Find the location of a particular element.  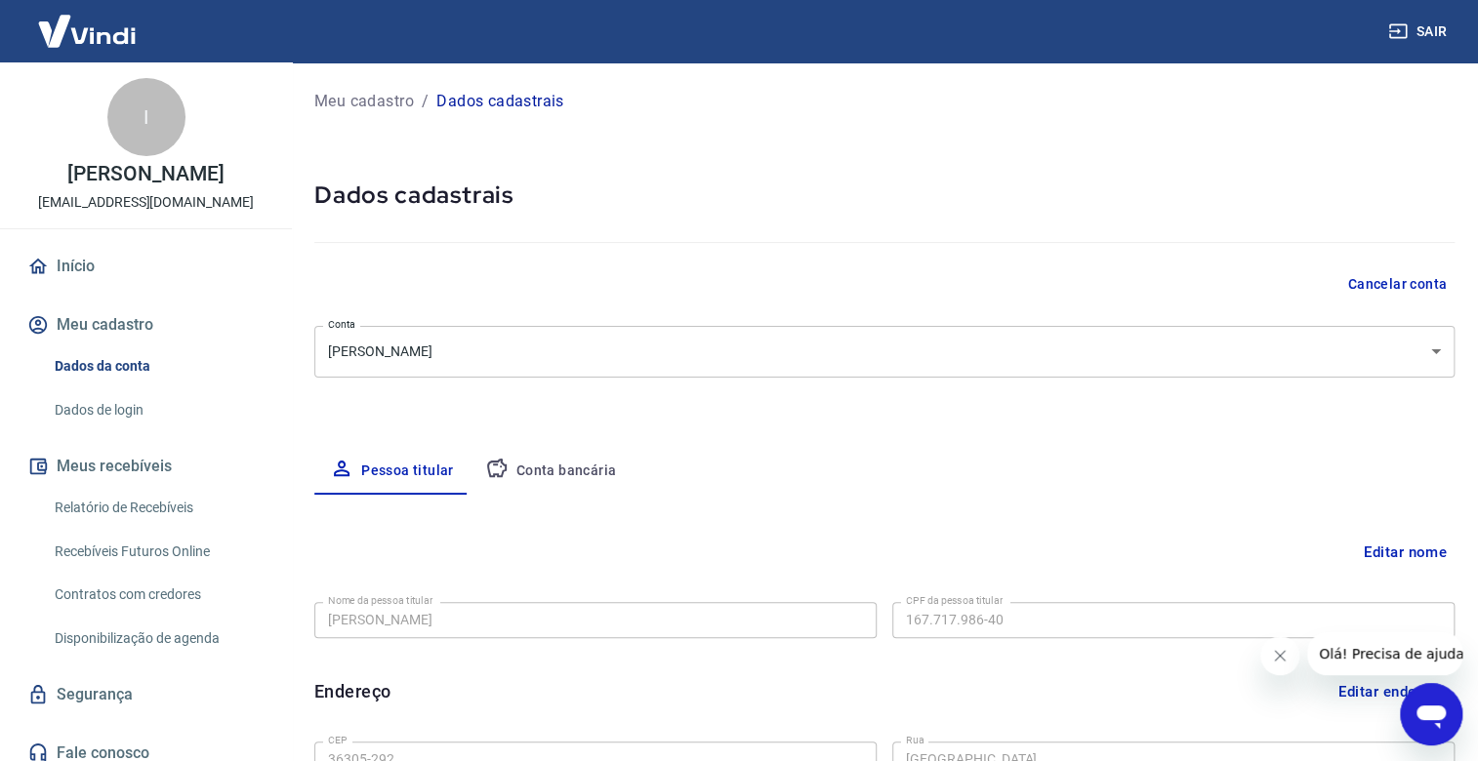

button: Meus recebíveis is located at coordinates (145, 467).